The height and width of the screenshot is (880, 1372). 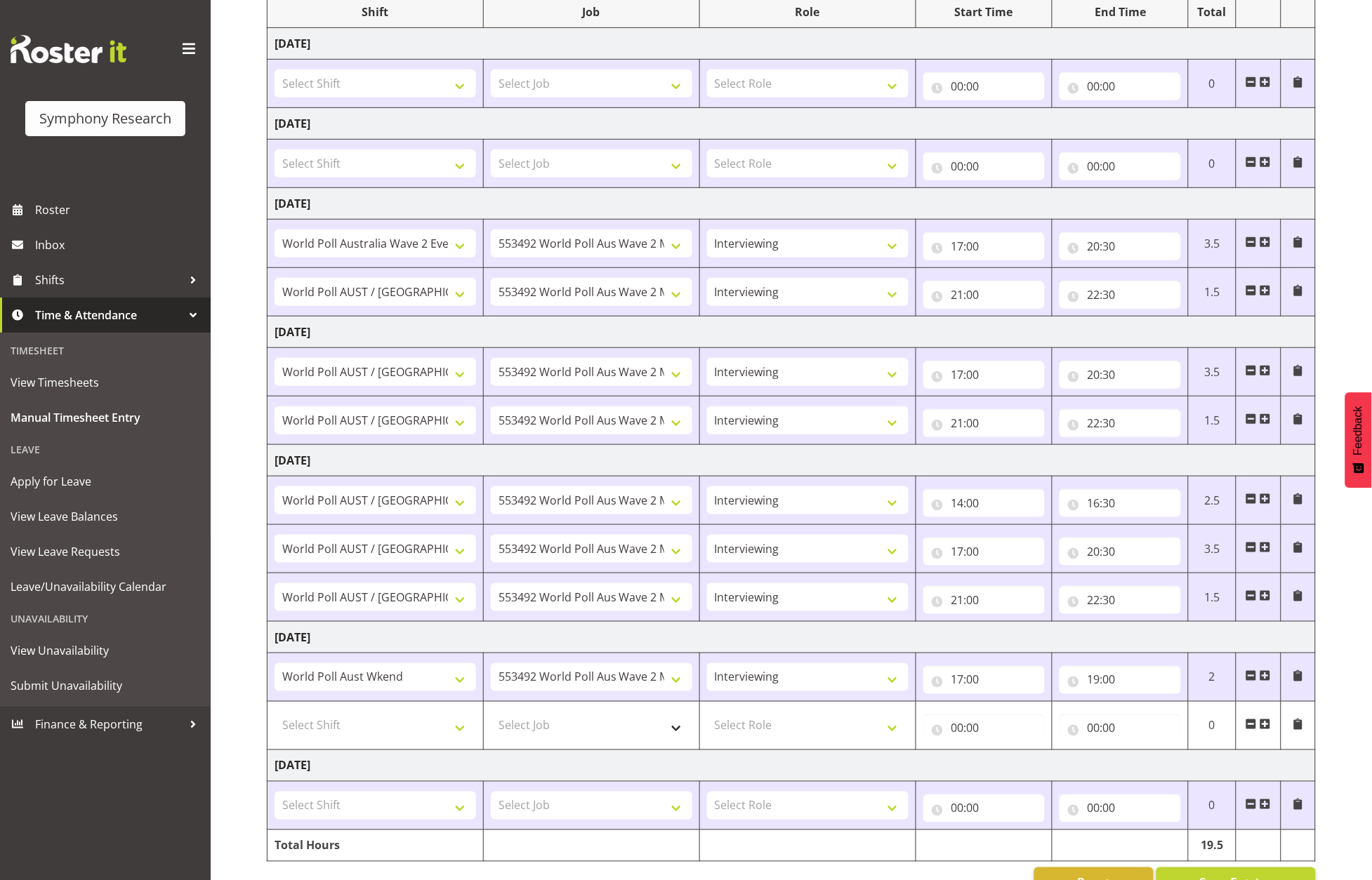 What do you see at coordinates (119, 245) in the screenshot?
I see `span: Inbox` at bounding box center [119, 245].